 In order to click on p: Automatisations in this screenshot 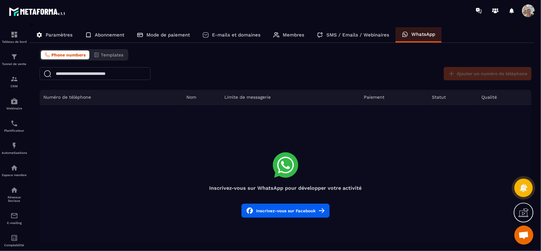, I will do `click(14, 152)`.